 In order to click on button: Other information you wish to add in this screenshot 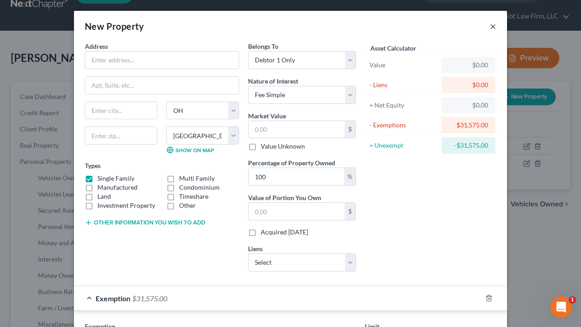, I will do `click(145, 222)`.